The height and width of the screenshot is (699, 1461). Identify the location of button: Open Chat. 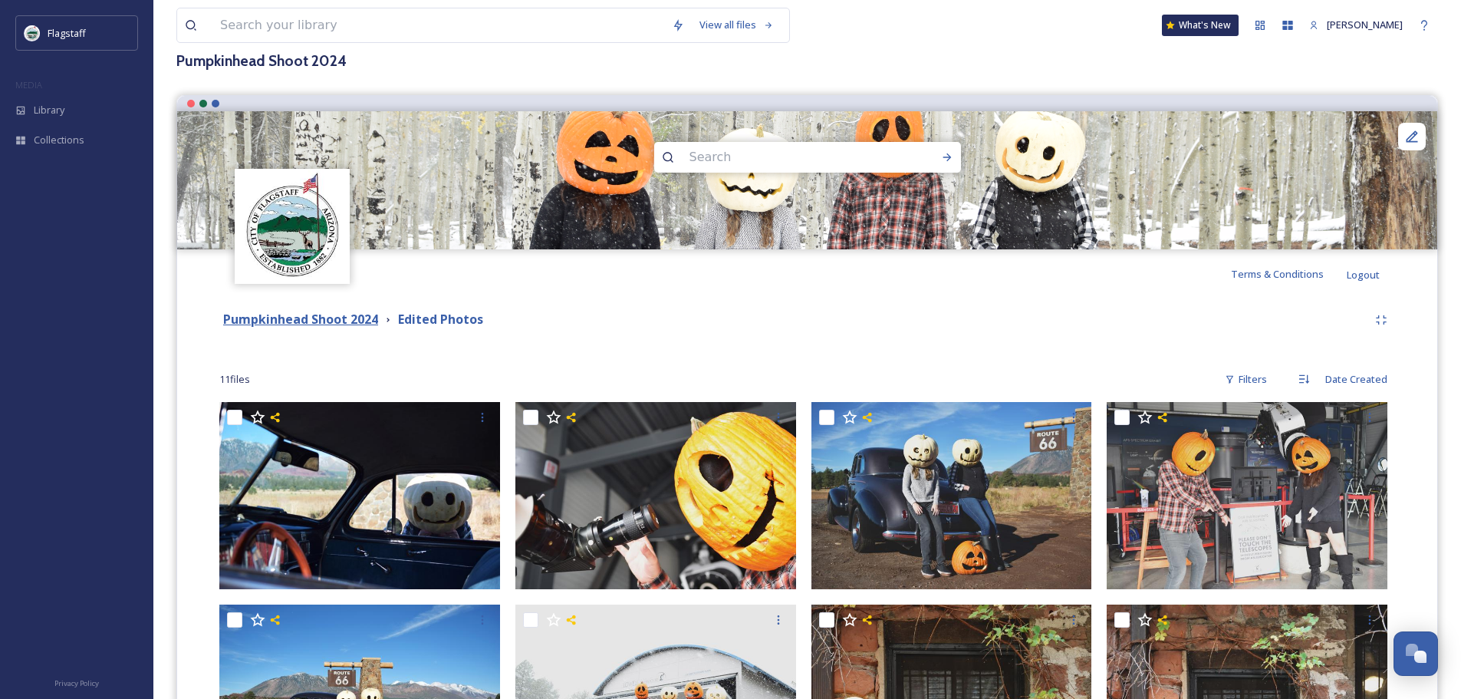
(1416, 654).